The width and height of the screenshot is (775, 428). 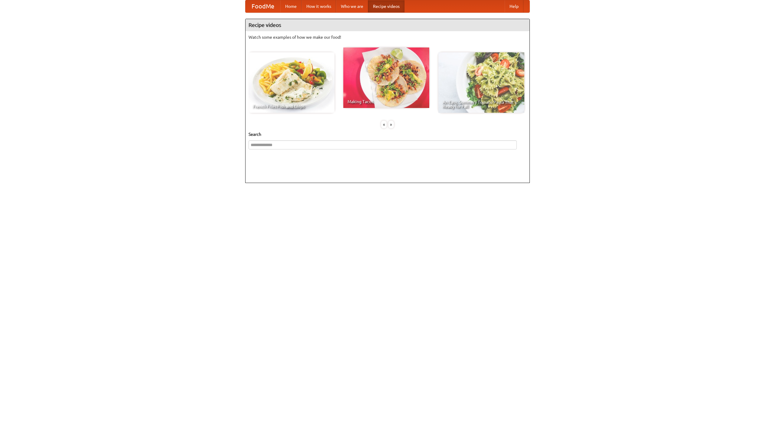 I want to click on a: French Fries Fish and Chips, so click(x=292, y=83).